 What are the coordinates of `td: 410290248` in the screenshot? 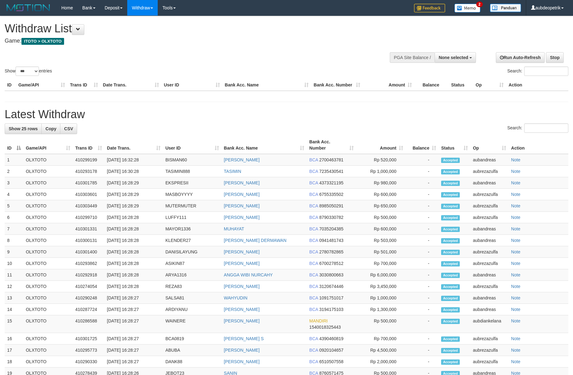 It's located at (89, 298).